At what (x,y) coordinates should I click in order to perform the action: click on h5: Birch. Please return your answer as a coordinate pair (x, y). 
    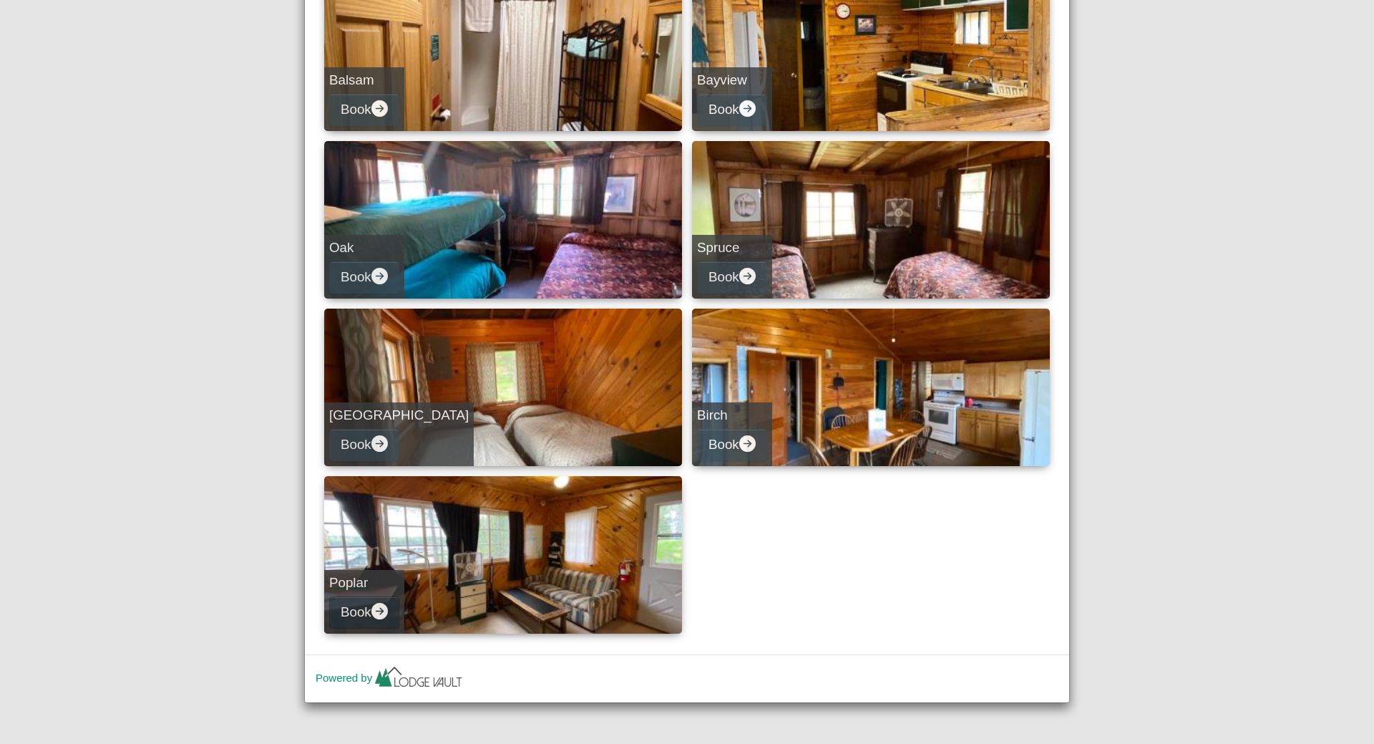
    Looking at the image, I should click on (732, 415).